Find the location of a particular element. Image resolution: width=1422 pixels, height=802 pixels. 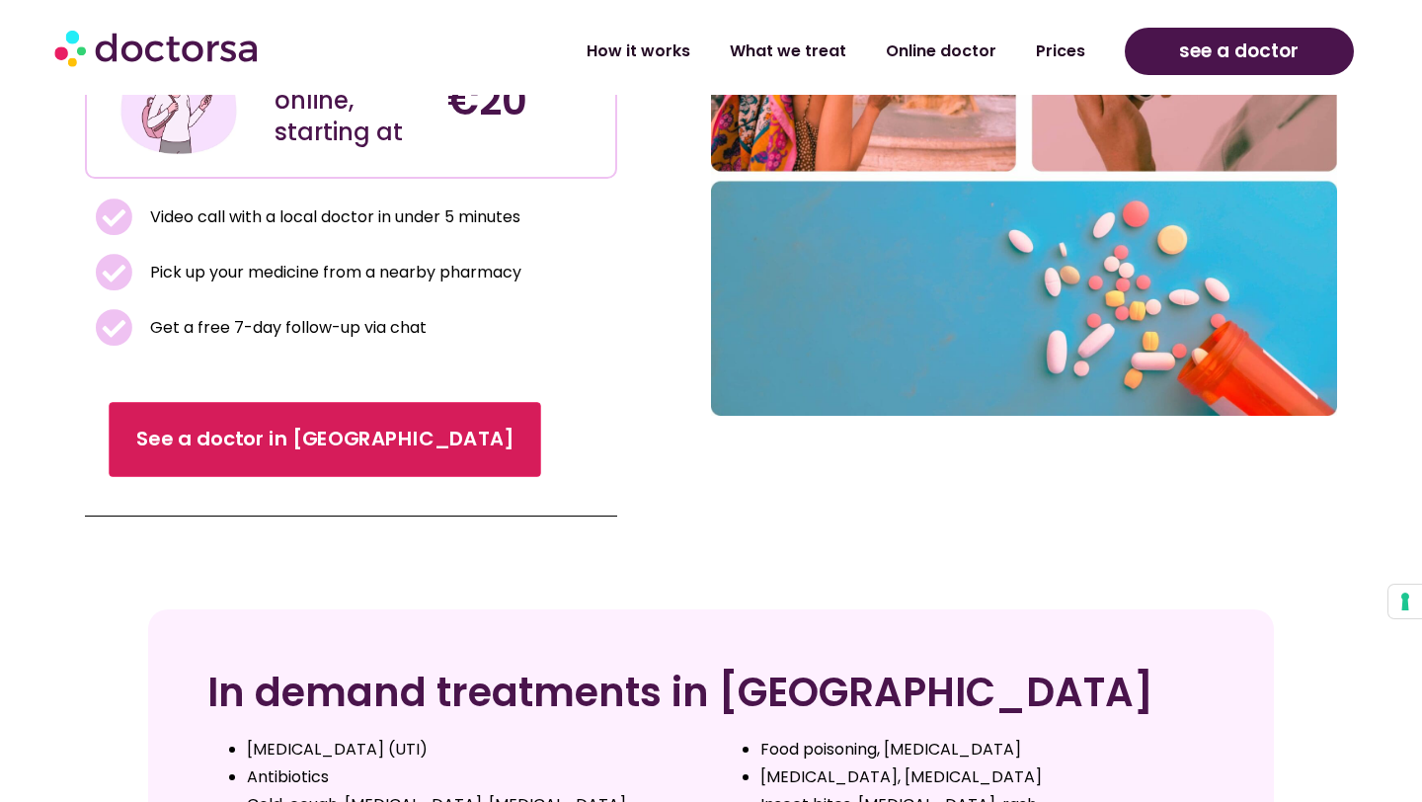

a: How it works is located at coordinates (638, 51).